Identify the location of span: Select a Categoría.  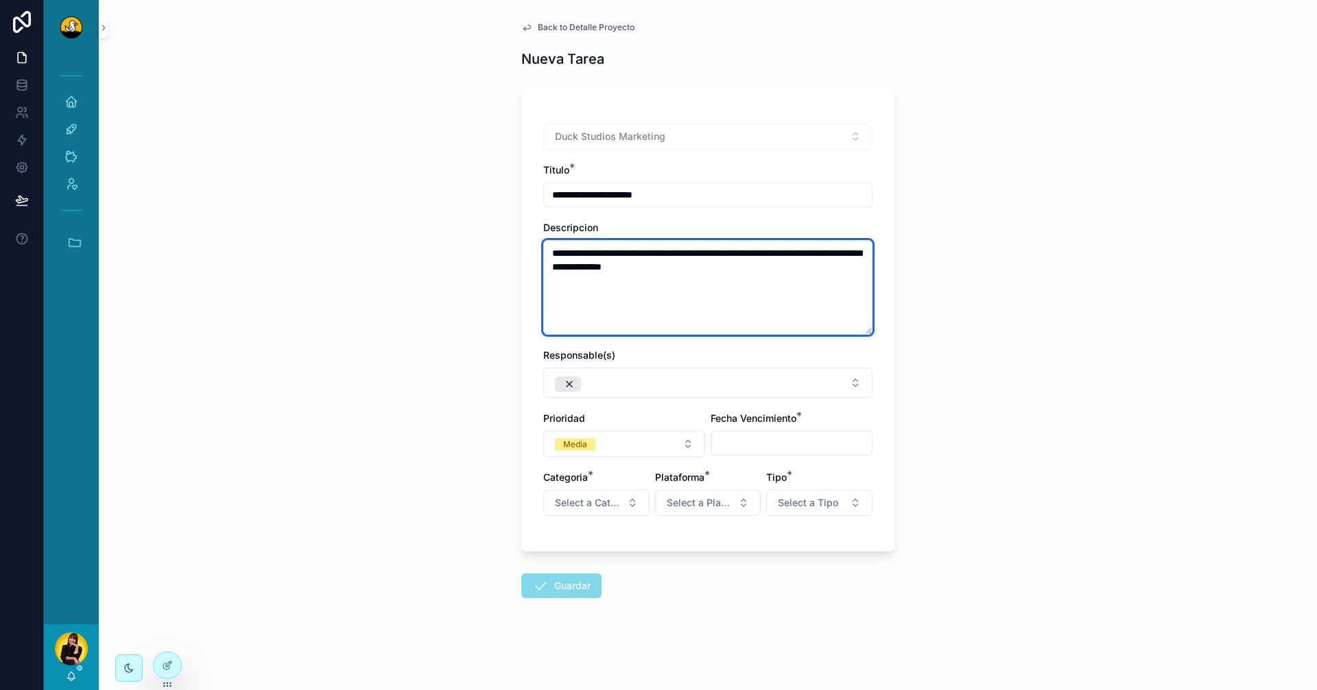
(588, 503).